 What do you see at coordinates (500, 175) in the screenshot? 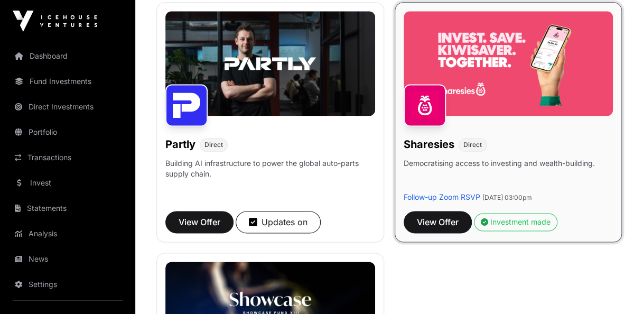
I see `p: Democratising access to investing and wealth-building.` at bounding box center [500, 175].